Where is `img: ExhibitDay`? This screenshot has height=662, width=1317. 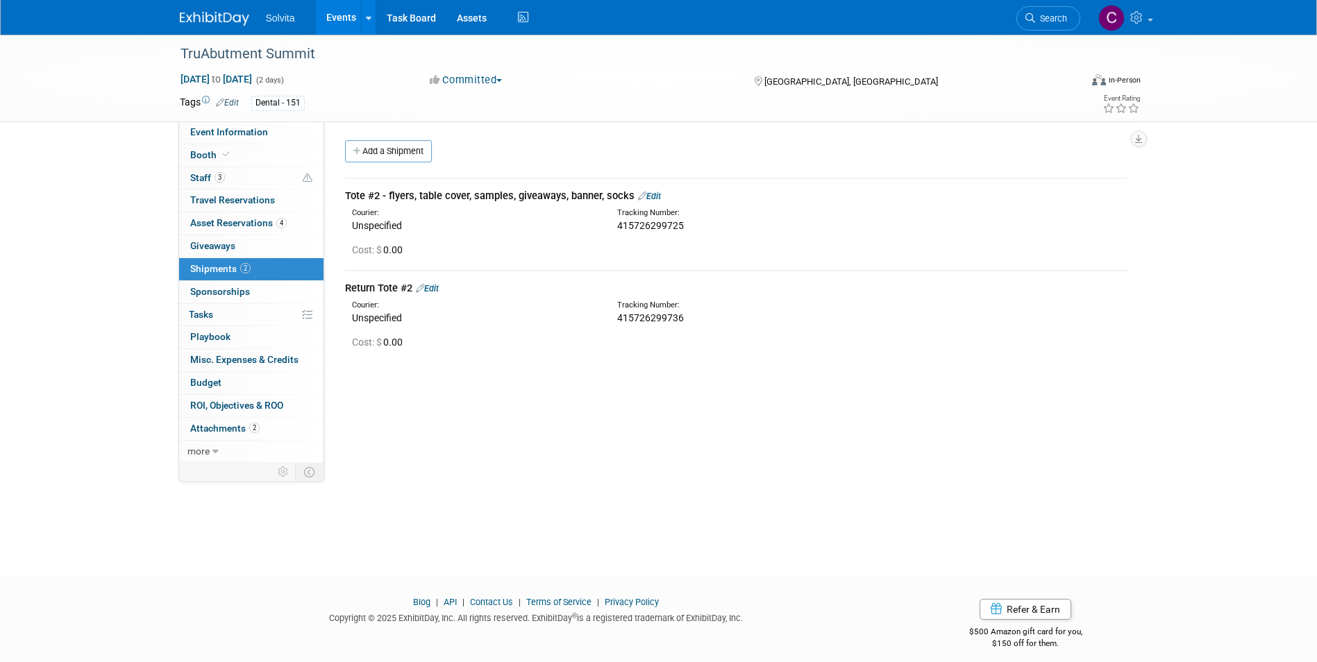 img: ExhibitDay is located at coordinates (215, 19).